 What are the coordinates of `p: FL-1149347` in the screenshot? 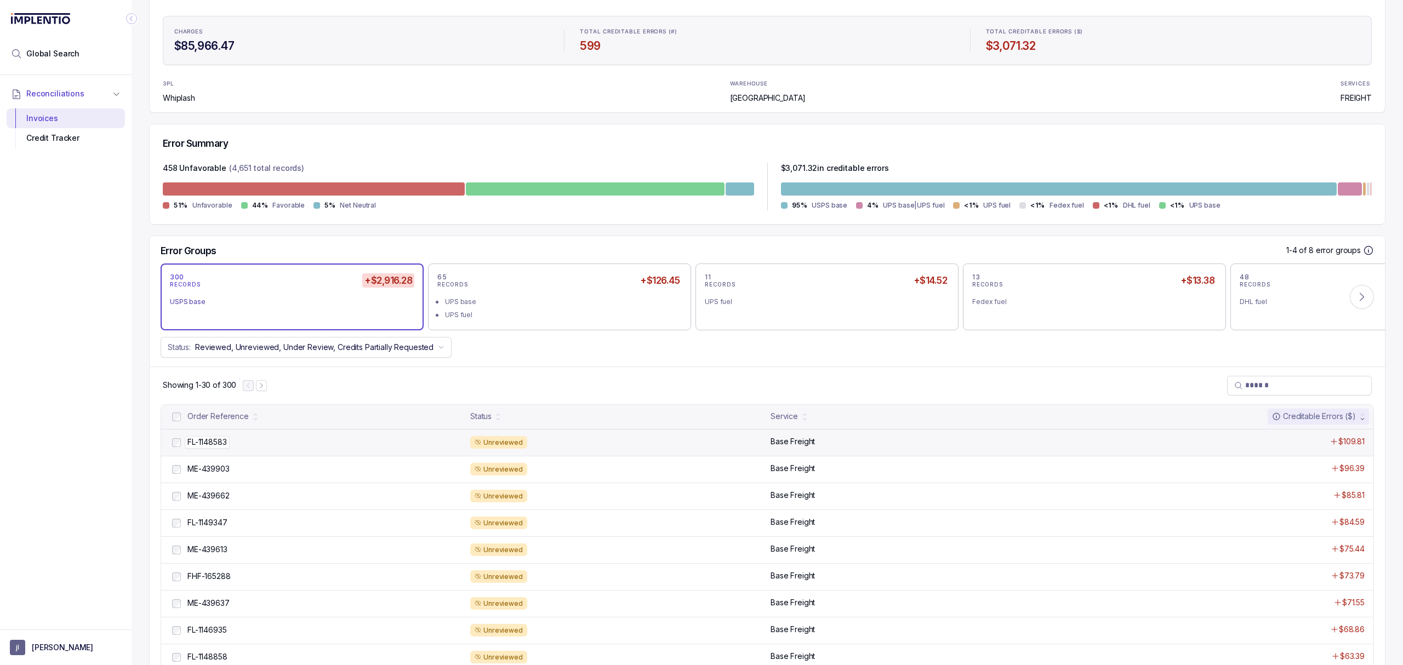 It's located at (207, 523).